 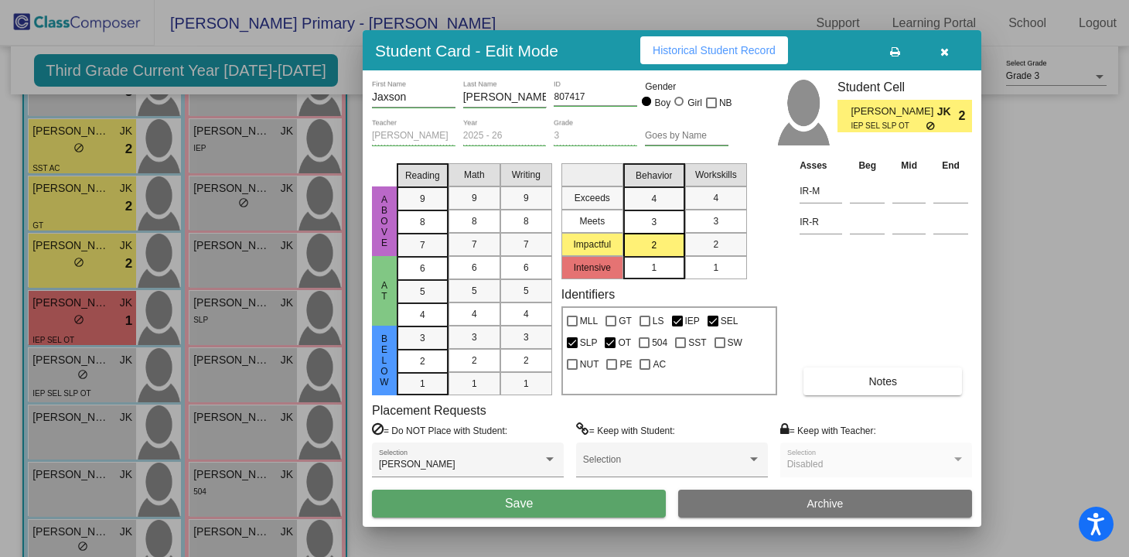 I want to click on span: Workskills, so click(x=716, y=175).